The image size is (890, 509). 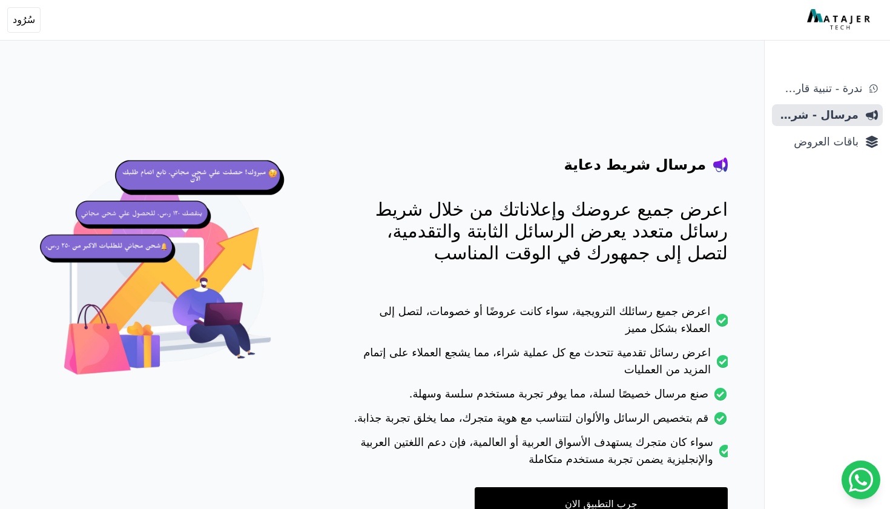 What do you see at coordinates (538, 422) in the screenshot?
I see `li: قم بتخصيص الرسائل والألوان لتتناسب مع هوية متجرك، مما يخلق تجربة جذابة.` at bounding box center [538, 422].